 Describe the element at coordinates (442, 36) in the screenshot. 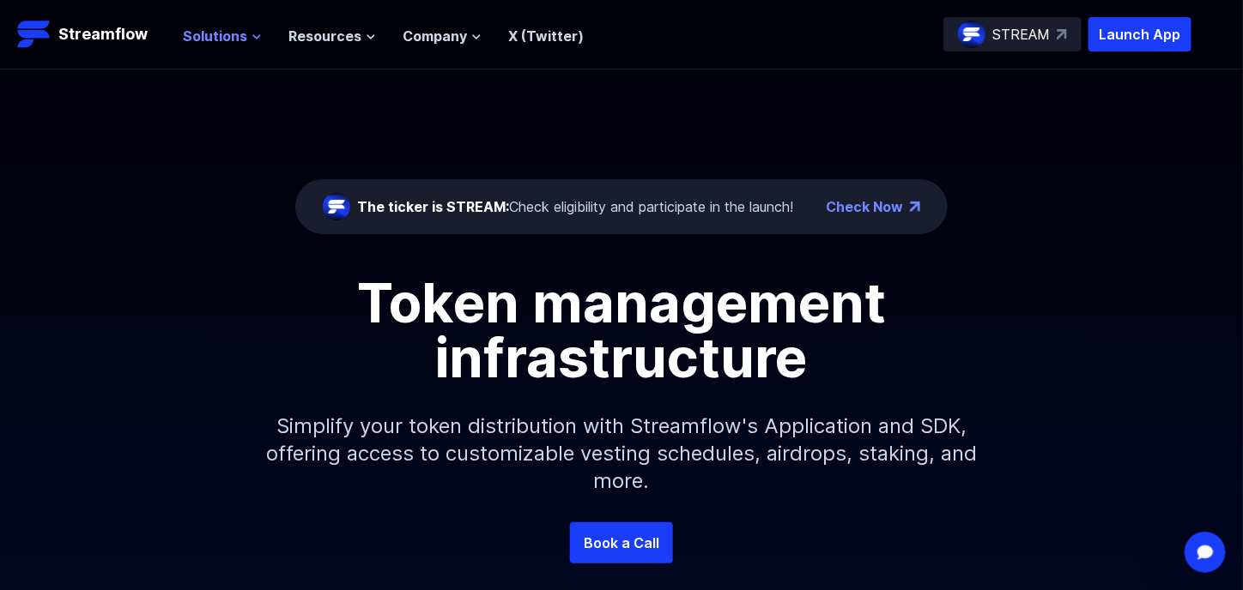

I see `button: Company` at that location.